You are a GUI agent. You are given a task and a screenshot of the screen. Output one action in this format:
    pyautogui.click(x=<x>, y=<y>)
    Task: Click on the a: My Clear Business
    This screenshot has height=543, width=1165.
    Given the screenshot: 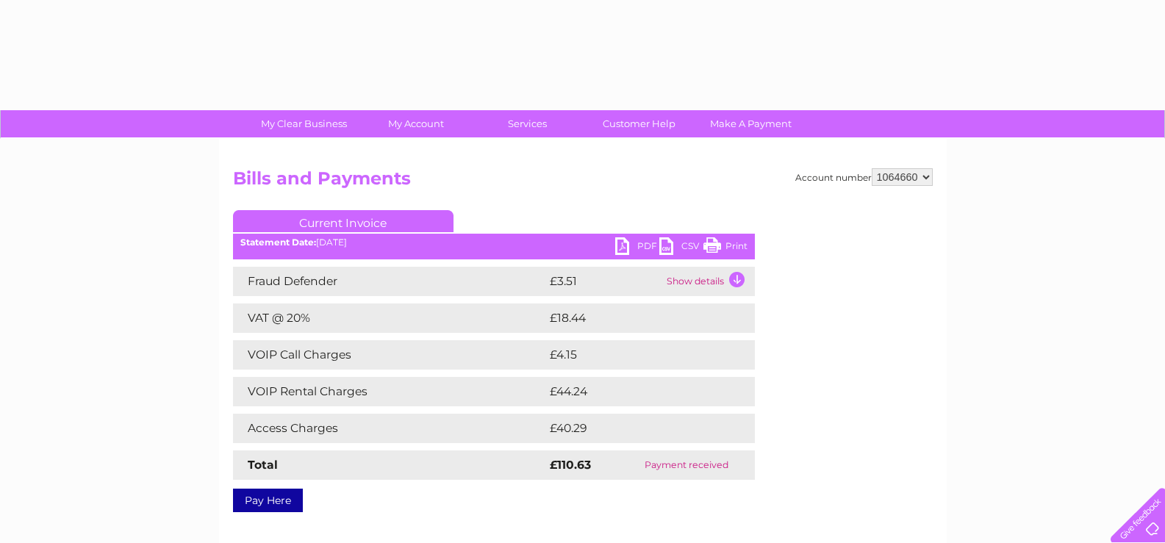 What is the action you would take?
    pyautogui.click(x=304, y=123)
    